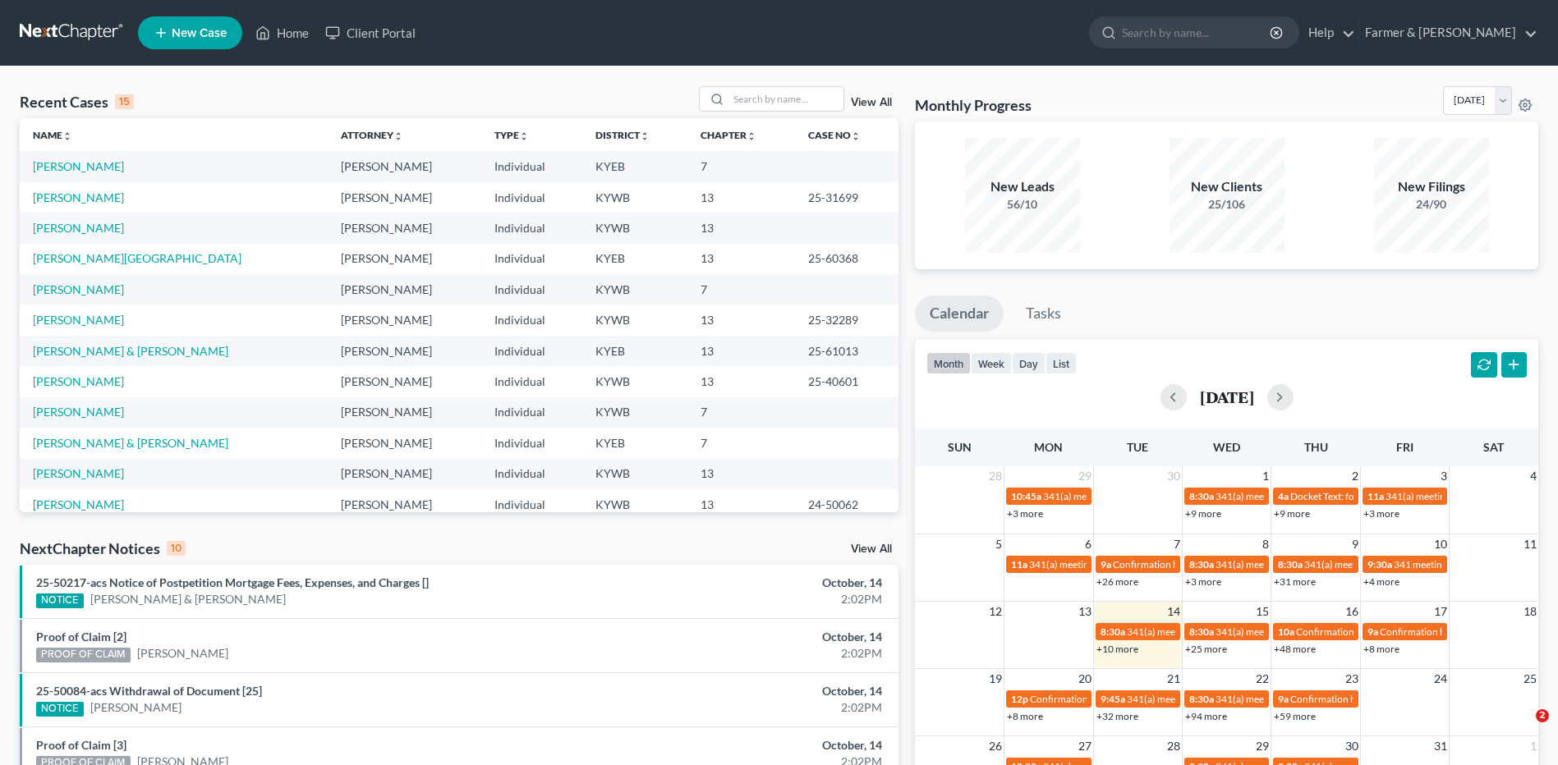  What do you see at coordinates (1173, 476) in the screenshot?
I see `span: 30` at bounding box center [1173, 476].